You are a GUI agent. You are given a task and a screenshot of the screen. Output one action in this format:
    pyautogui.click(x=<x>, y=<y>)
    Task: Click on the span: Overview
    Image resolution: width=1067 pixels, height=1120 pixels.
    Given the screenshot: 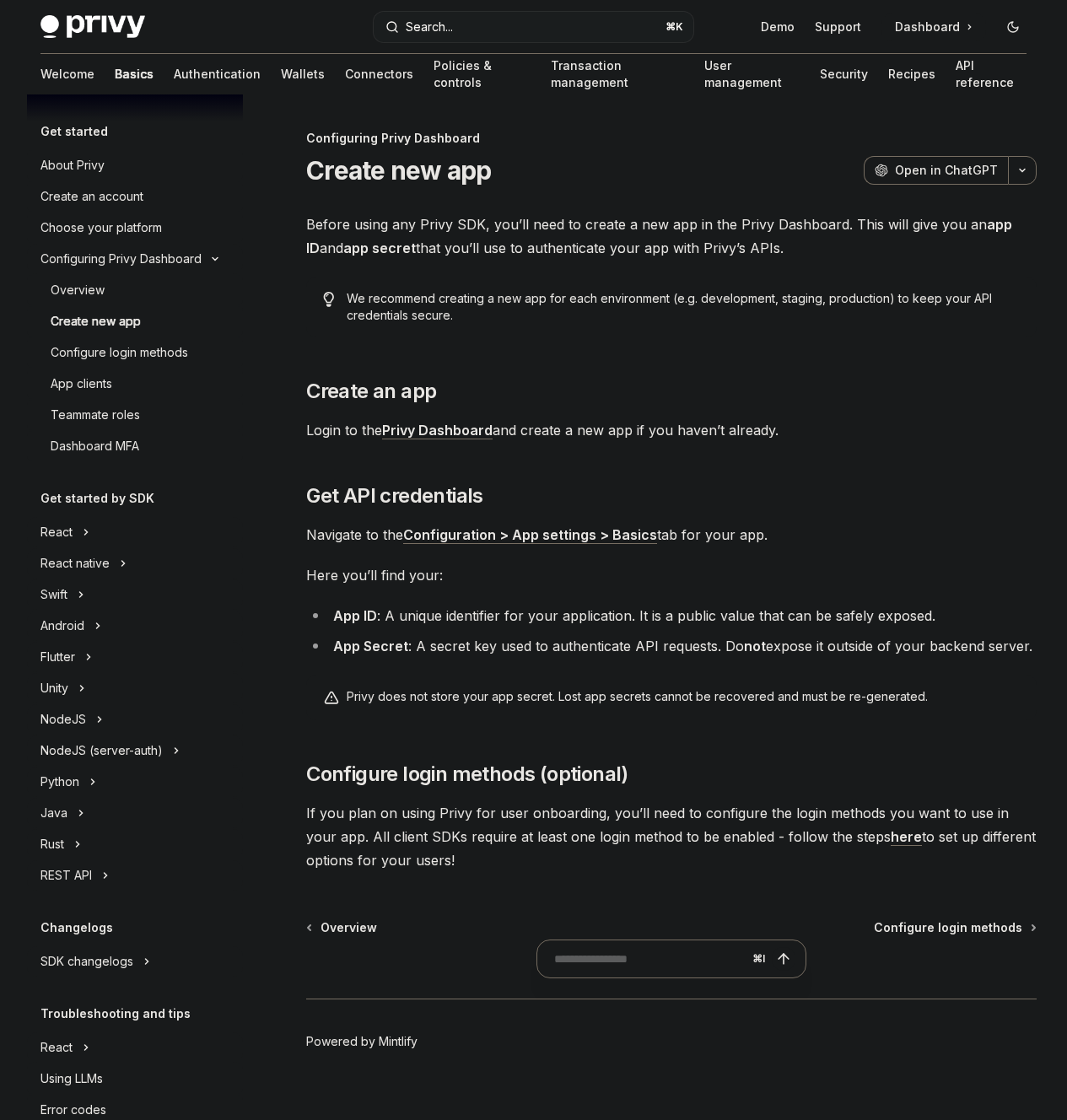 What is the action you would take?
    pyautogui.click(x=348, y=928)
    